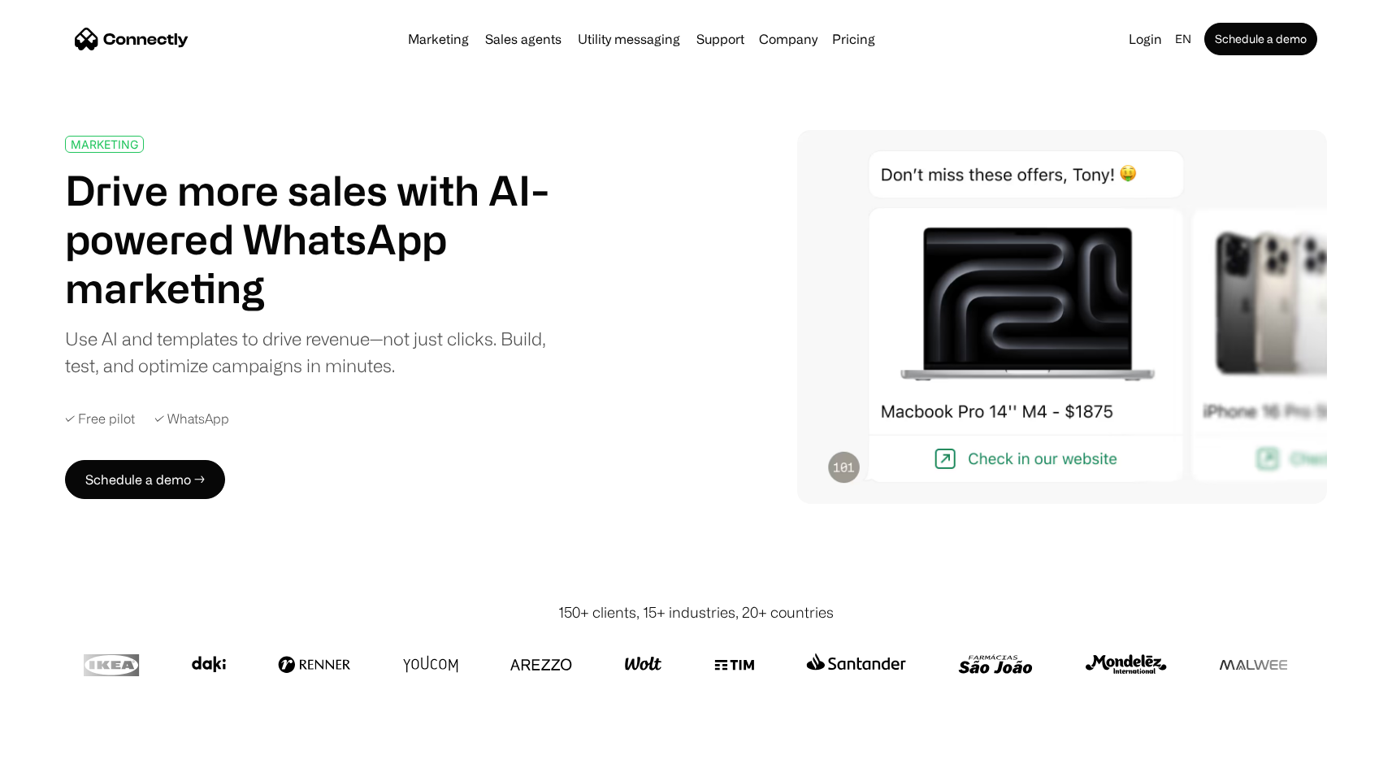 The width and height of the screenshot is (1392, 764). What do you see at coordinates (145, 480) in the screenshot?
I see `a: Schedule a demo →` at bounding box center [145, 480].